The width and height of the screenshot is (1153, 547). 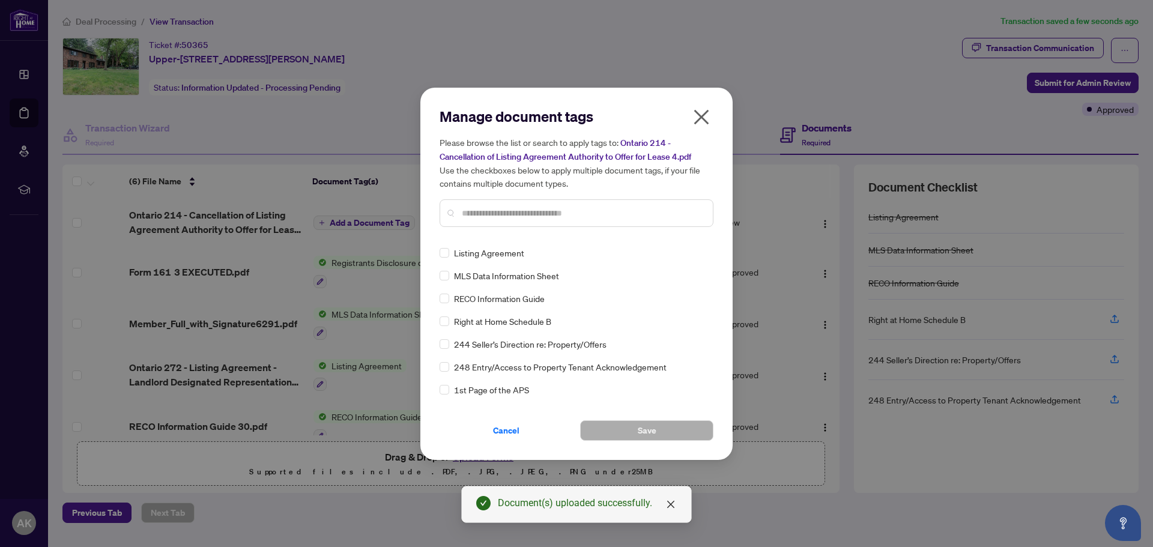 I want to click on span: Ontario 214 - Cancellation of Listing Agreement Authority to Offer for Lease 4.pdf, so click(x=565, y=150).